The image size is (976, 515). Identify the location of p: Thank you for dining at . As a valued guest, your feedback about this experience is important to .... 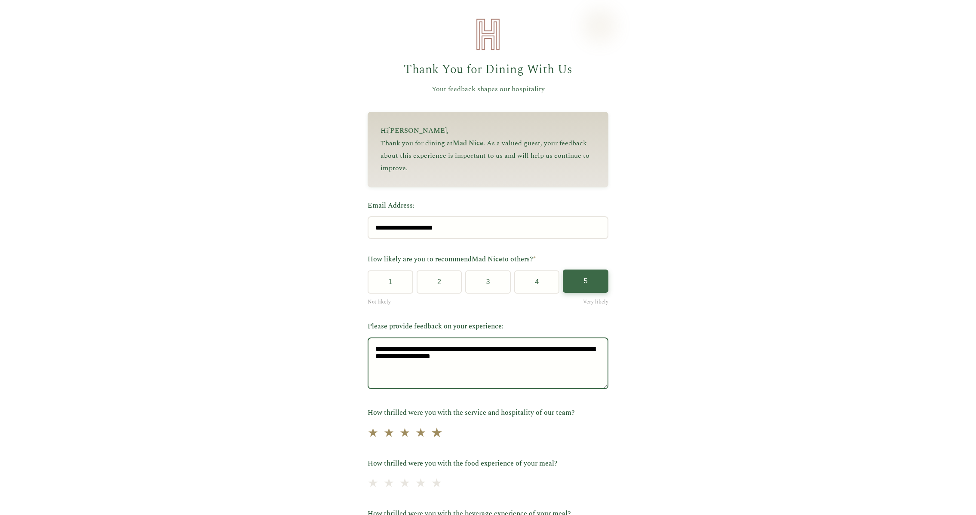
(488, 156).